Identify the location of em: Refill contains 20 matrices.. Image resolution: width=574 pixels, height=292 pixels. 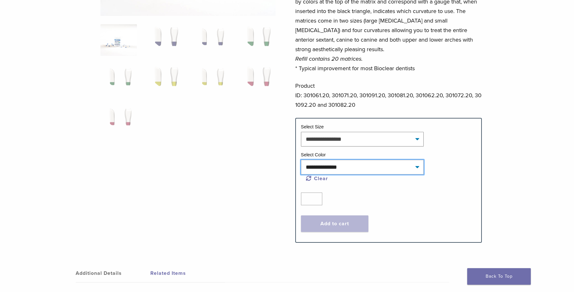
(329, 59).